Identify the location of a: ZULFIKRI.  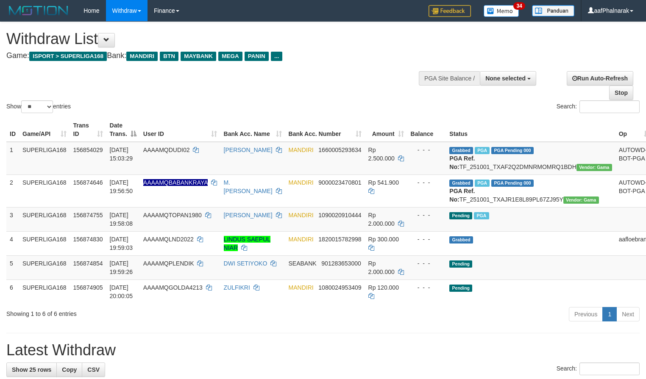
(237, 288).